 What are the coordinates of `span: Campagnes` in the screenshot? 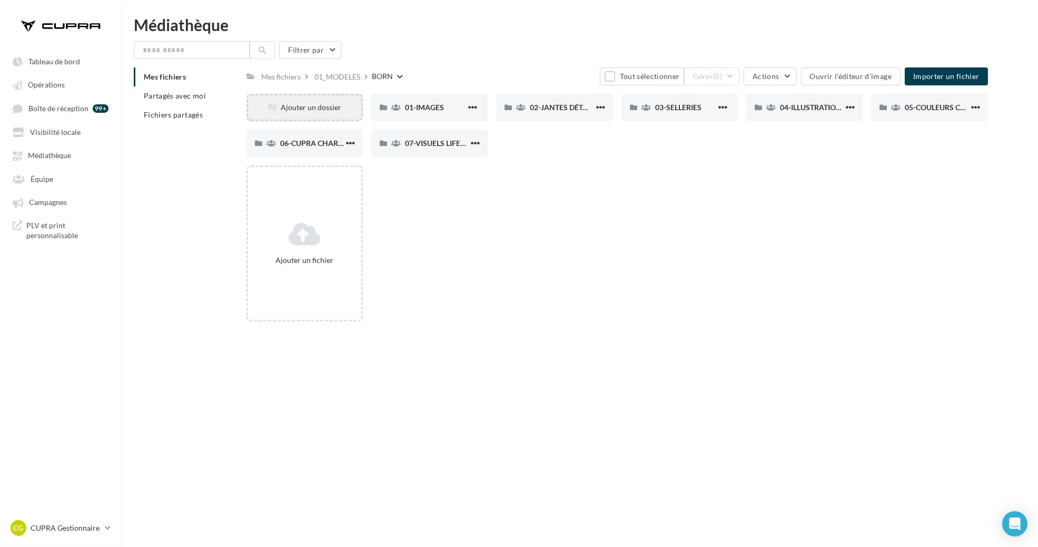 It's located at (48, 202).